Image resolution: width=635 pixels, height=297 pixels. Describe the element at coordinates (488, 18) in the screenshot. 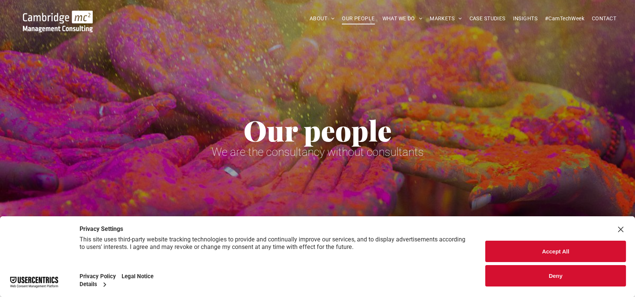

I see `a: CASE STUDIES` at that location.